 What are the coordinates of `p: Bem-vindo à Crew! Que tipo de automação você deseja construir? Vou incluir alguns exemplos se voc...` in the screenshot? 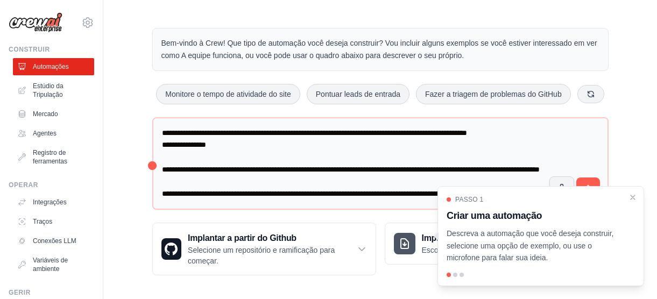 It's located at (380, 49).